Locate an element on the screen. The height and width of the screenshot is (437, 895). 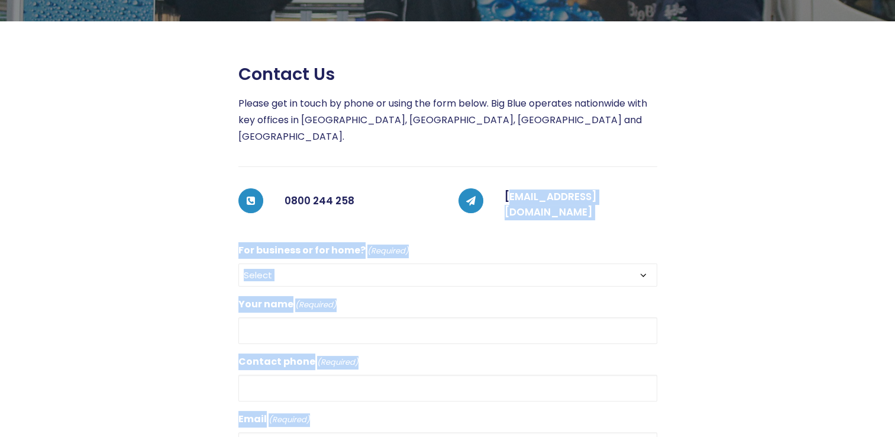
h5: 0800 244 258 is located at coordinates (361, 201).